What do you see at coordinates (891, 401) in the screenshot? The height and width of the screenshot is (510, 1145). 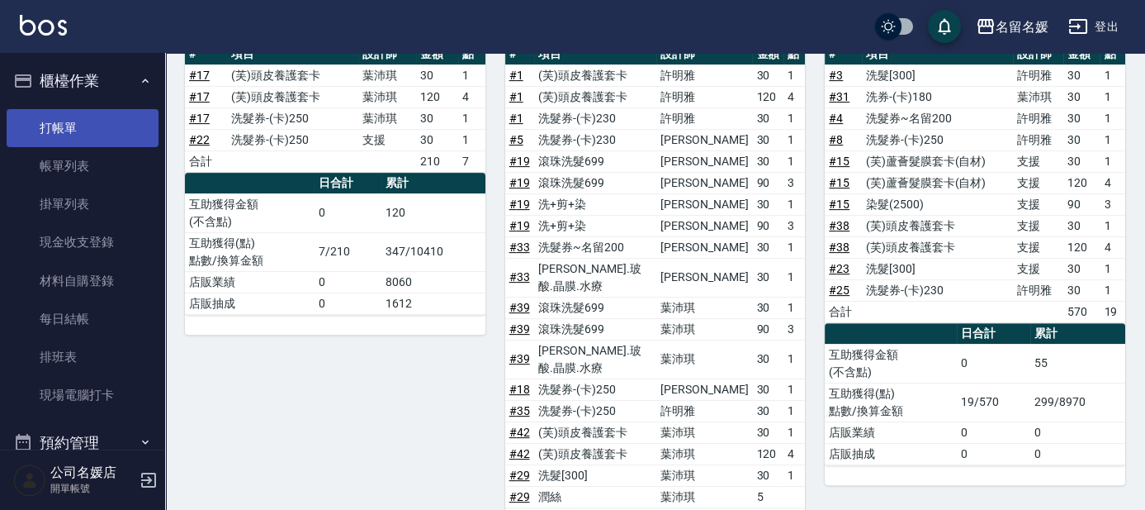 I see `td: 互助獲得(點) 點數/換算金額` at bounding box center [891, 401].